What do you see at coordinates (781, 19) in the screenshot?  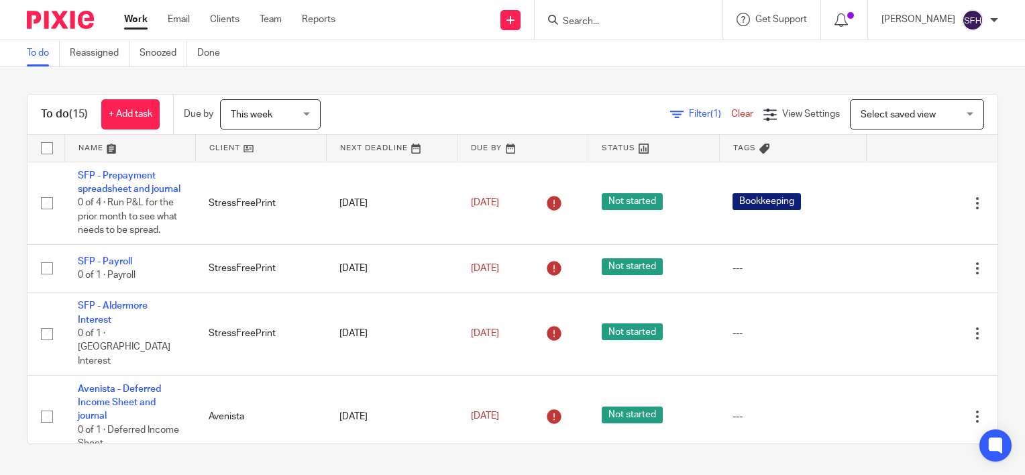 I see `span: Get Support` at bounding box center [781, 19].